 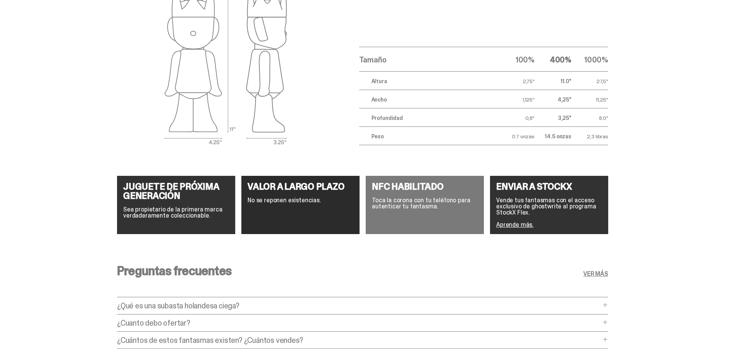 I want to click on font: 14.5 onzas, so click(x=558, y=137).